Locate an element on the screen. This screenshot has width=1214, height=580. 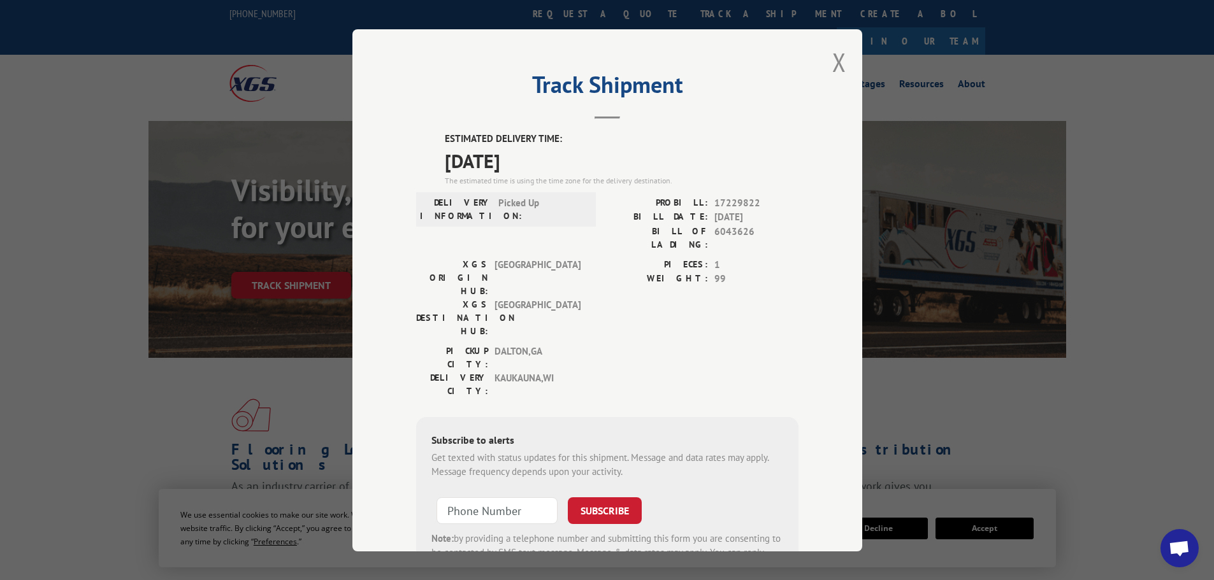
span: DALTON , GA is located at coordinates (537, 357).